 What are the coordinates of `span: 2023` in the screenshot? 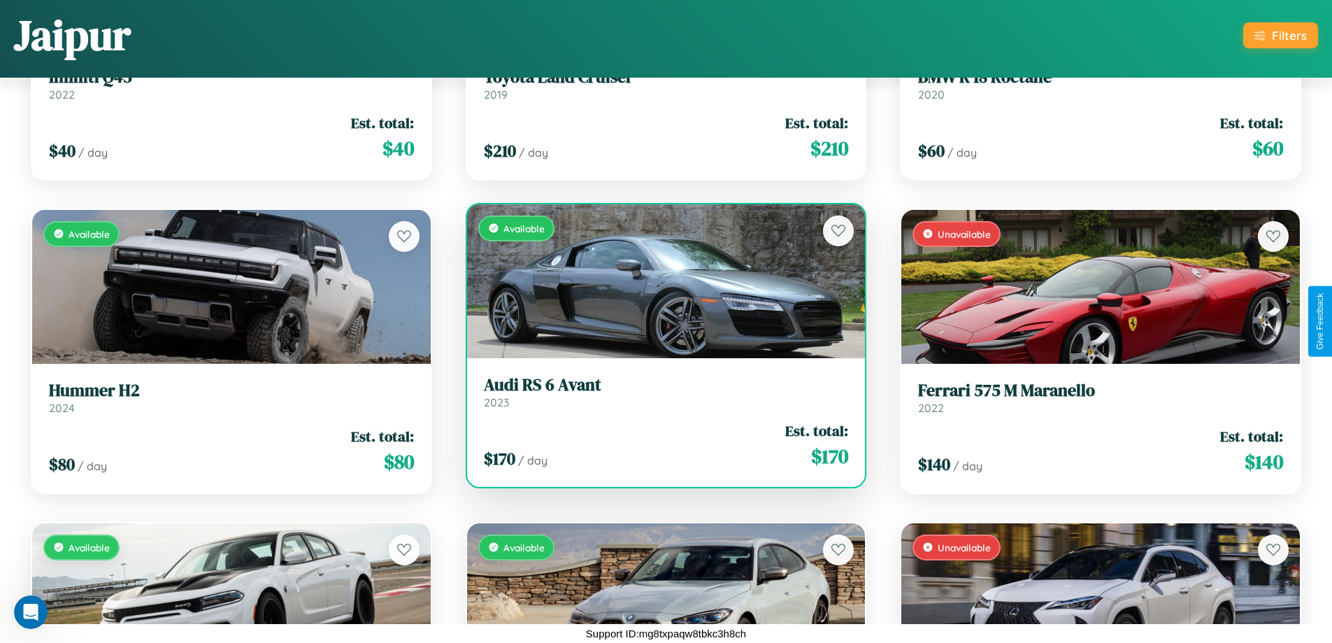 It's located at (497, 402).